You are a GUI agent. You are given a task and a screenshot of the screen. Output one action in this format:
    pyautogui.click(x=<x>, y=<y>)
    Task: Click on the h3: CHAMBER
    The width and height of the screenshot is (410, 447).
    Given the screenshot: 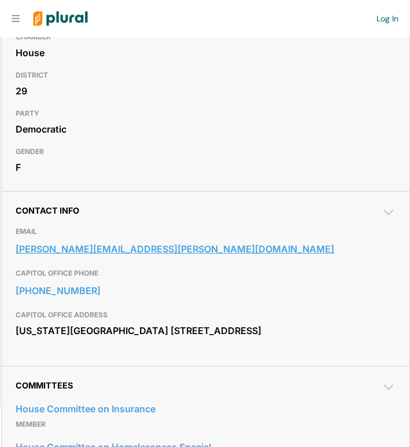 What is the action you would take?
    pyautogui.click(x=206, y=37)
    